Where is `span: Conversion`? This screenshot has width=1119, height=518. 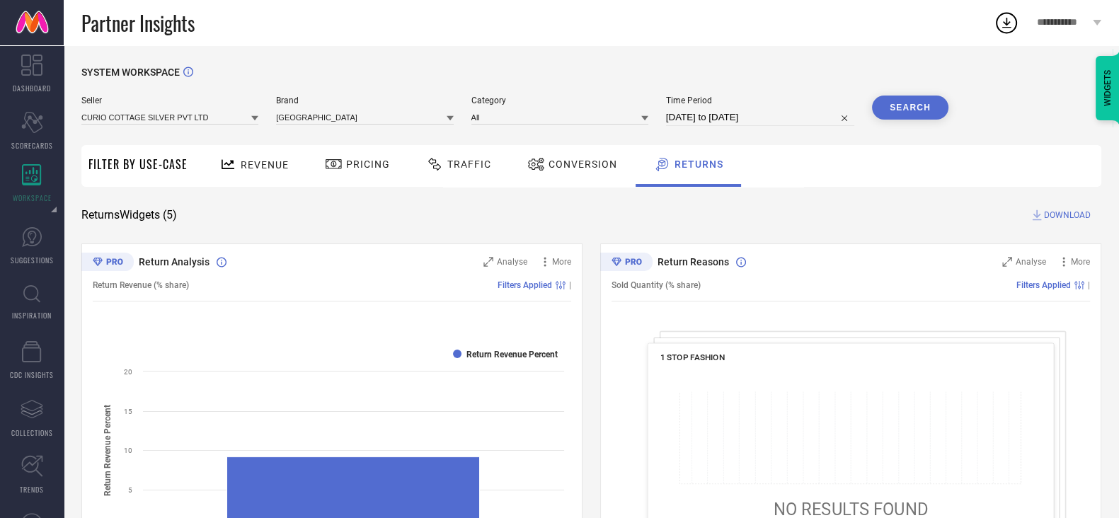
span: Conversion is located at coordinates (582, 164).